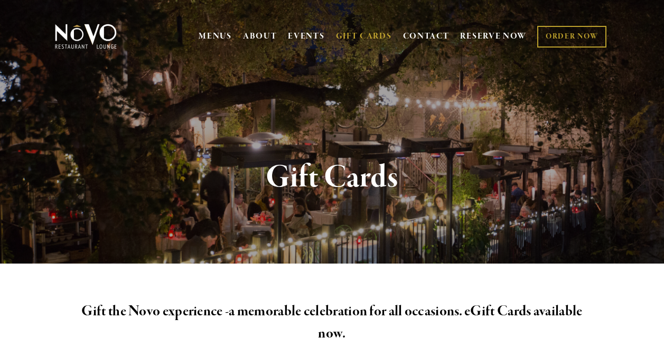  Describe the element at coordinates (306, 36) in the screenshot. I see `a: EVENTS` at that location.